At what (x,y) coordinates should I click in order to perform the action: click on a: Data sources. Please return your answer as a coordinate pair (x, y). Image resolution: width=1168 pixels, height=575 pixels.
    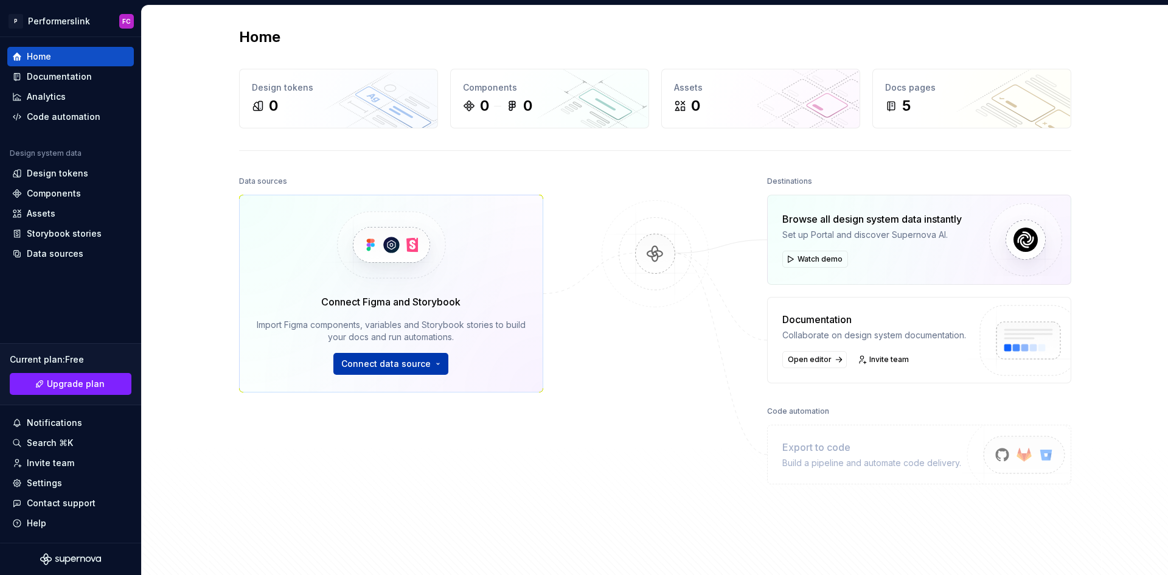
    Looking at the image, I should click on (71, 254).